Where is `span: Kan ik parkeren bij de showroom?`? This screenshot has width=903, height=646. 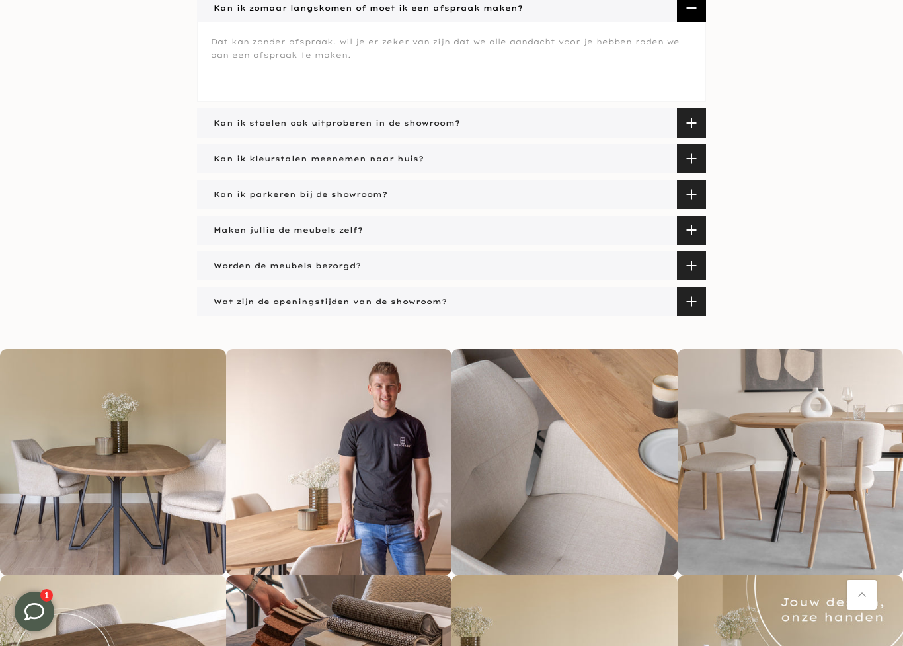
span: Kan ik parkeren bij de showroom? is located at coordinates (299, 194).